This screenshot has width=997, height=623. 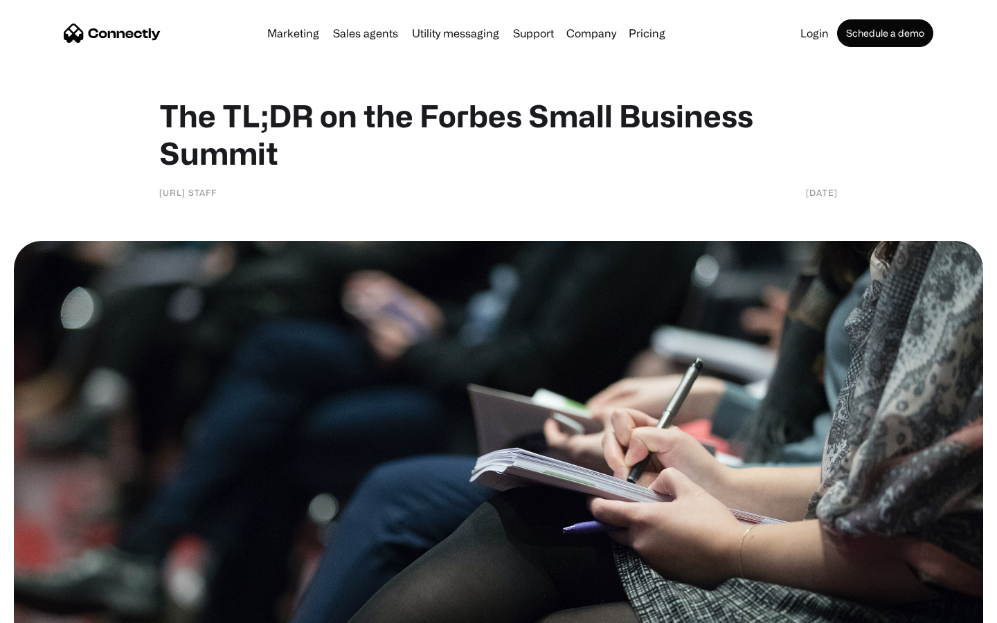 What do you see at coordinates (814, 33) in the screenshot?
I see `a: Login` at bounding box center [814, 33].